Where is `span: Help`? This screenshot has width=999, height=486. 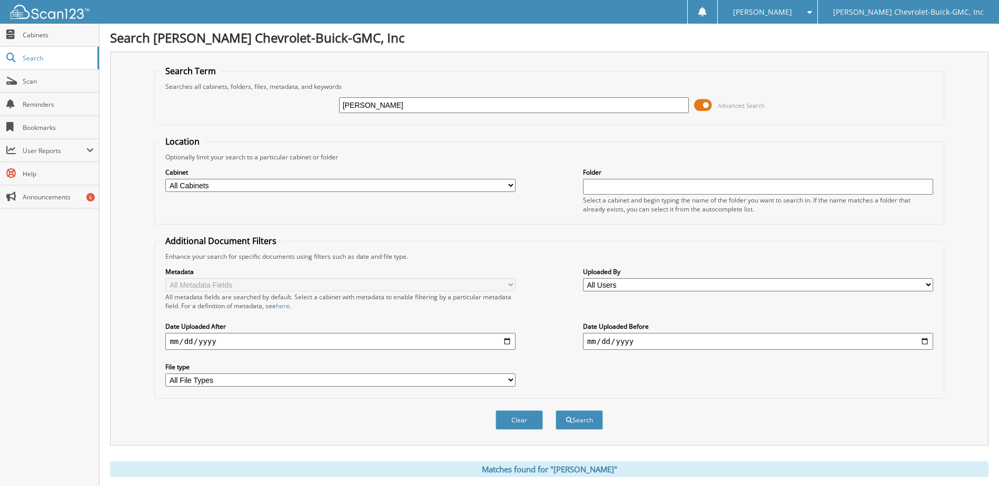 span: Help is located at coordinates (58, 174).